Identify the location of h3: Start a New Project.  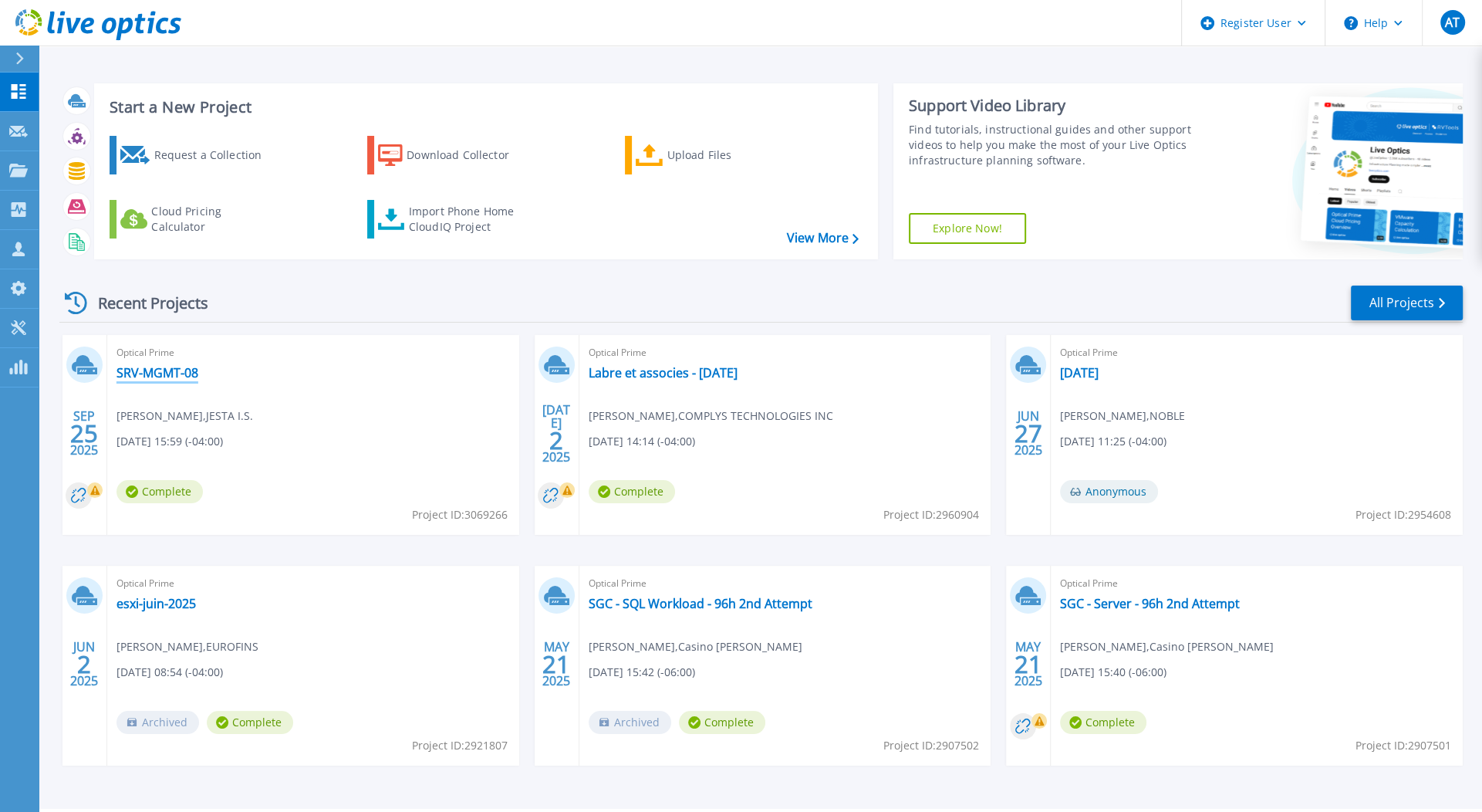
(484, 107).